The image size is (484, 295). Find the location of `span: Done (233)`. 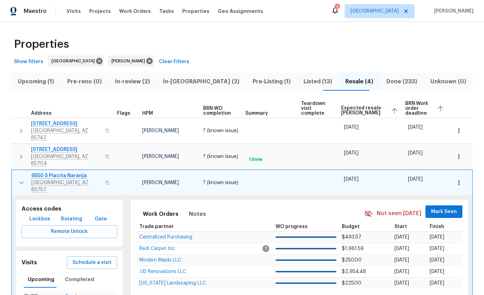

span: Done (233) is located at coordinates (402, 82).